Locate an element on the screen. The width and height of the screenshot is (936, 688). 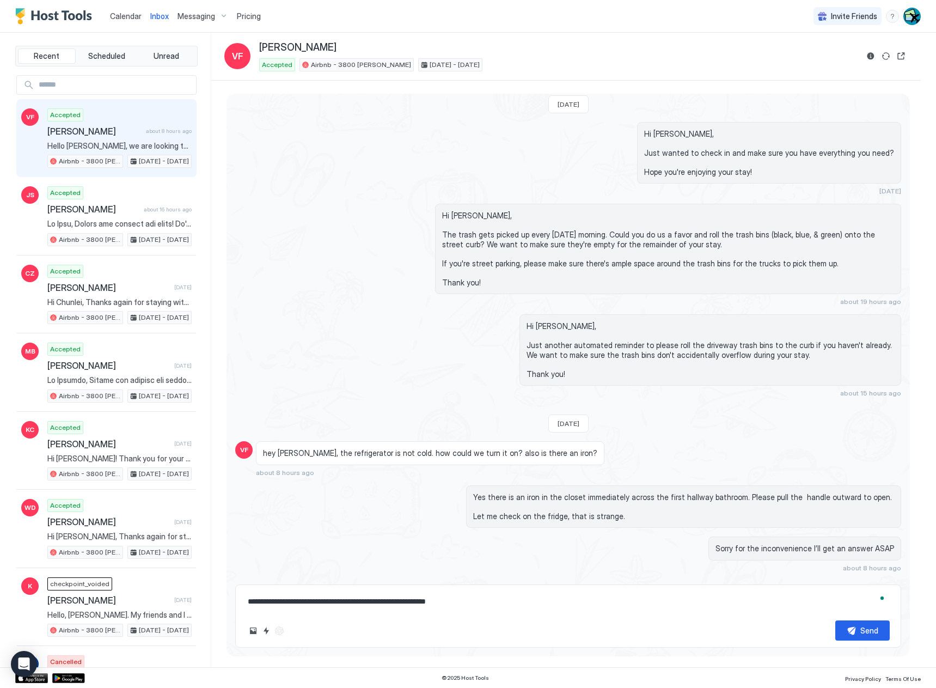
div: menu is located at coordinates (893, 16).